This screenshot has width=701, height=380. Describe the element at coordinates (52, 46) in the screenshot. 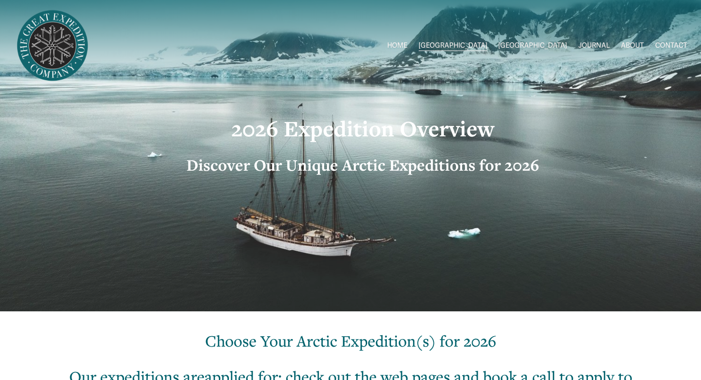

I see `img: Arctic Expeditions` at that location.